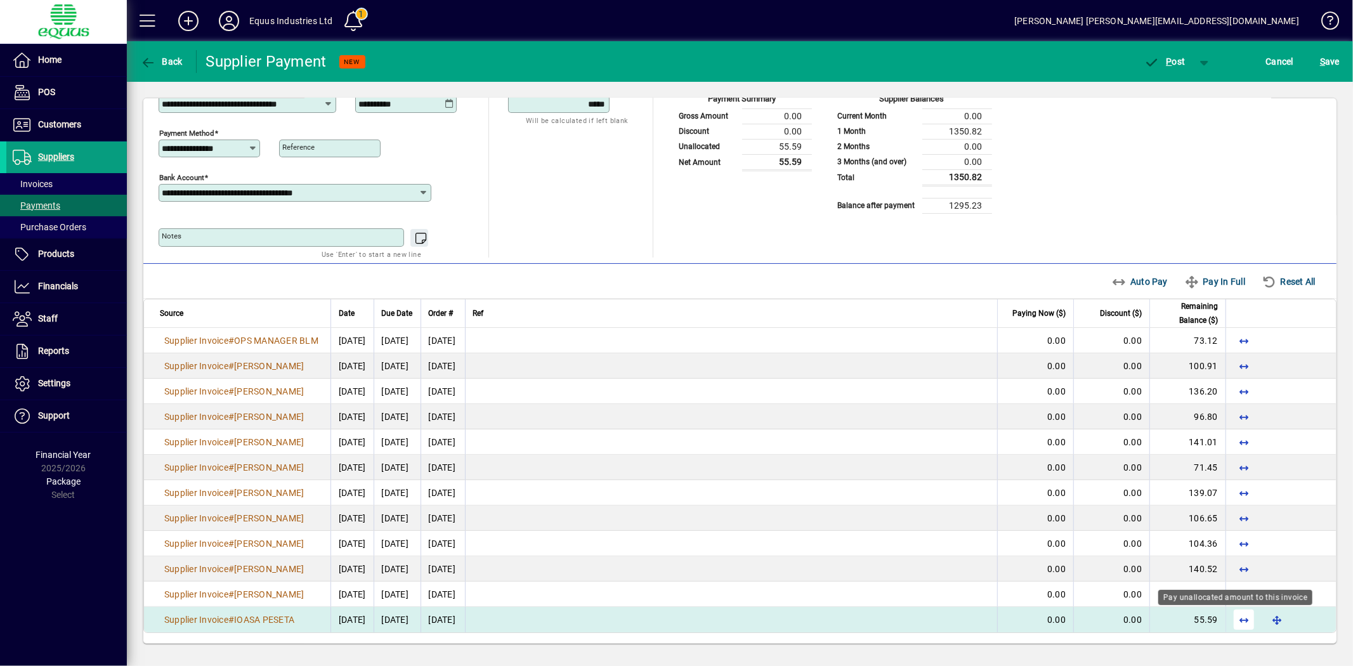  Describe the element at coordinates (1140, 282) in the screenshot. I see `button: Auto Pay` at that location.